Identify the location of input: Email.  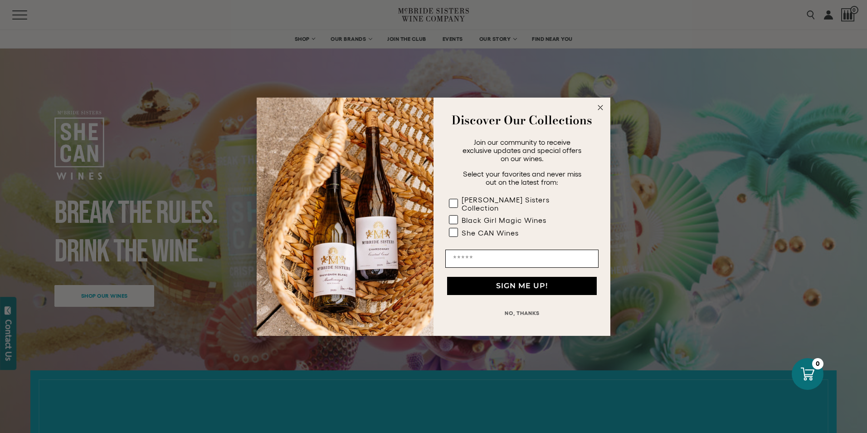
(522, 259).